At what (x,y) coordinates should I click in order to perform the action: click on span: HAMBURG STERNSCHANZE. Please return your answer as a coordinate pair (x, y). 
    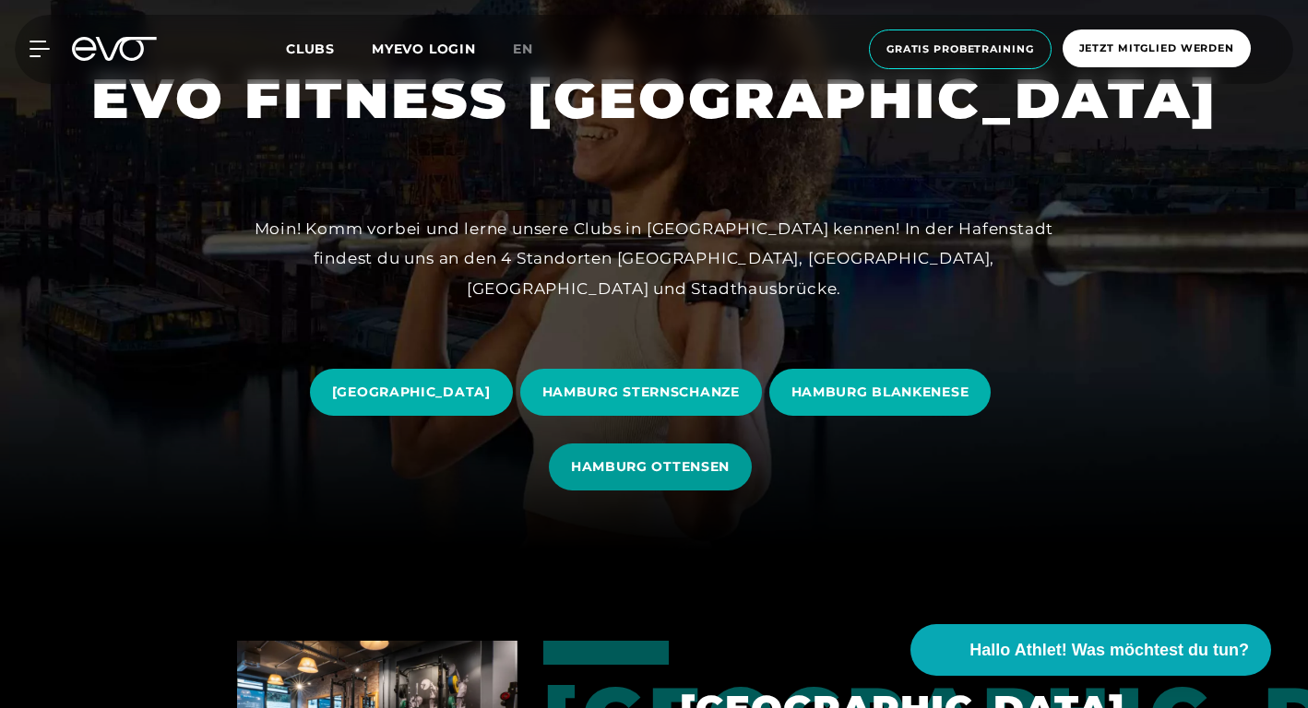
    Looking at the image, I should click on (641, 392).